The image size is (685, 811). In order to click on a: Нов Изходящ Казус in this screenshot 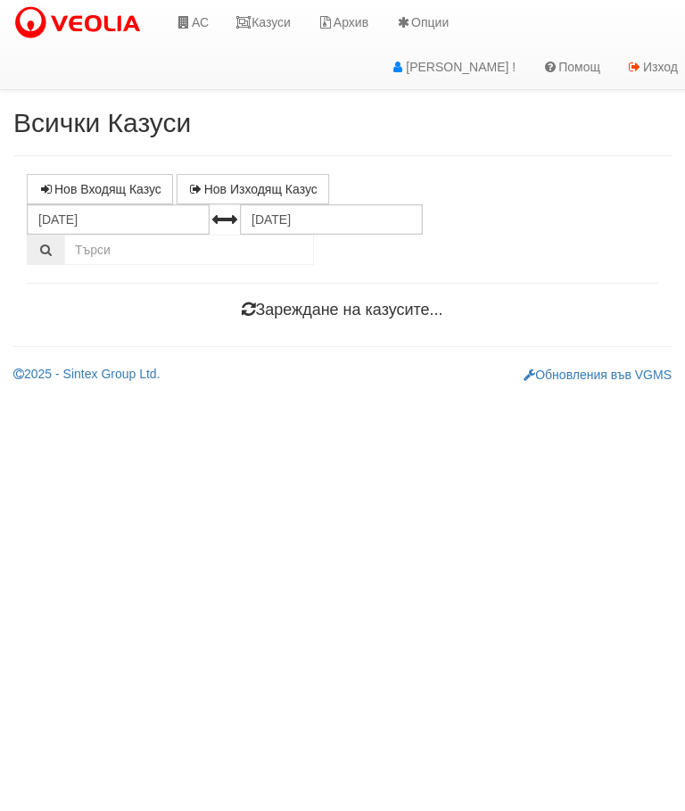, I will do `click(253, 189)`.